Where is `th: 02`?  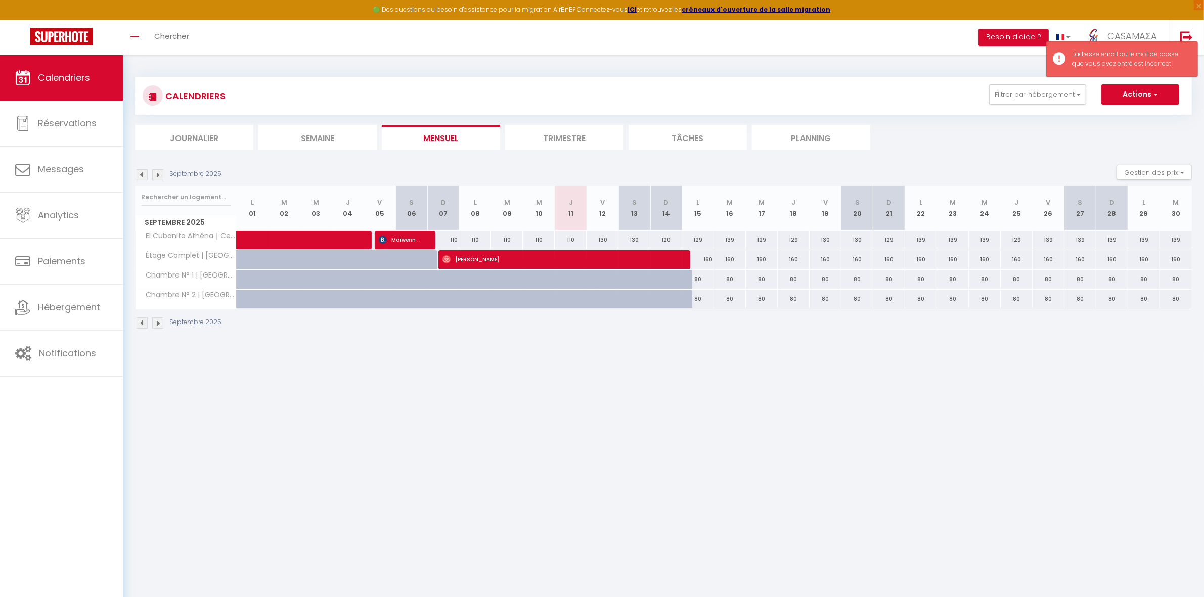 th: 02 is located at coordinates (284, 208).